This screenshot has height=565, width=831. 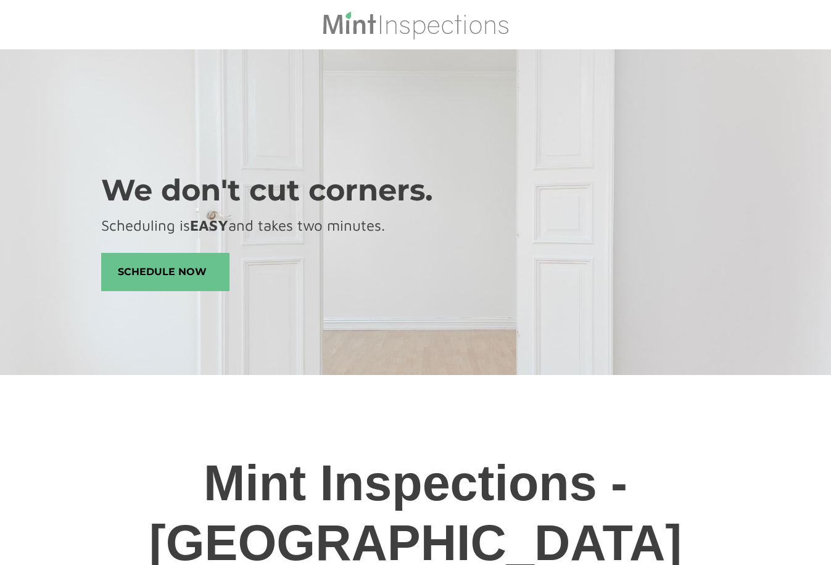 I want to click on span: schedule now, so click(x=165, y=272).